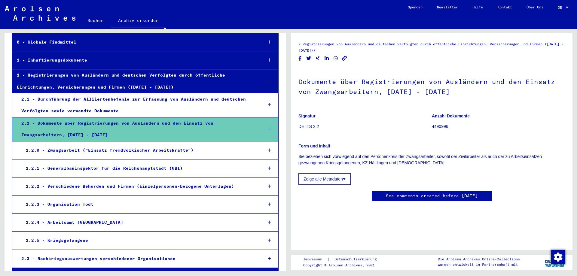 Image resolution: width=577 pixels, height=276 pixels. What do you see at coordinates (139, 168) in the screenshot?
I see `div: 2.2.1 - Generalbauinspektor für die Reichshauptstadt (GBI)` at bounding box center [139, 168].